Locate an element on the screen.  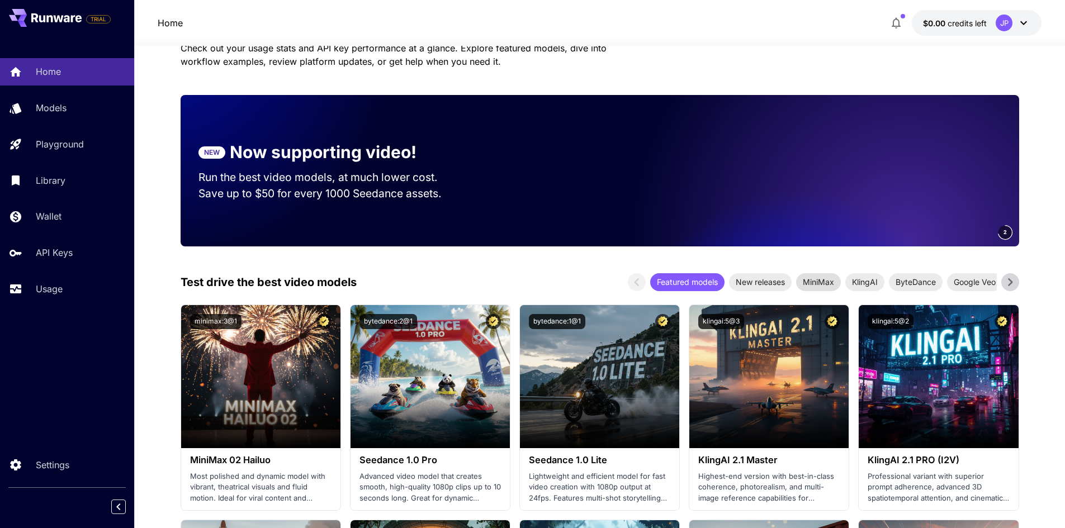
div: $0.00 is located at coordinates (955, 23).